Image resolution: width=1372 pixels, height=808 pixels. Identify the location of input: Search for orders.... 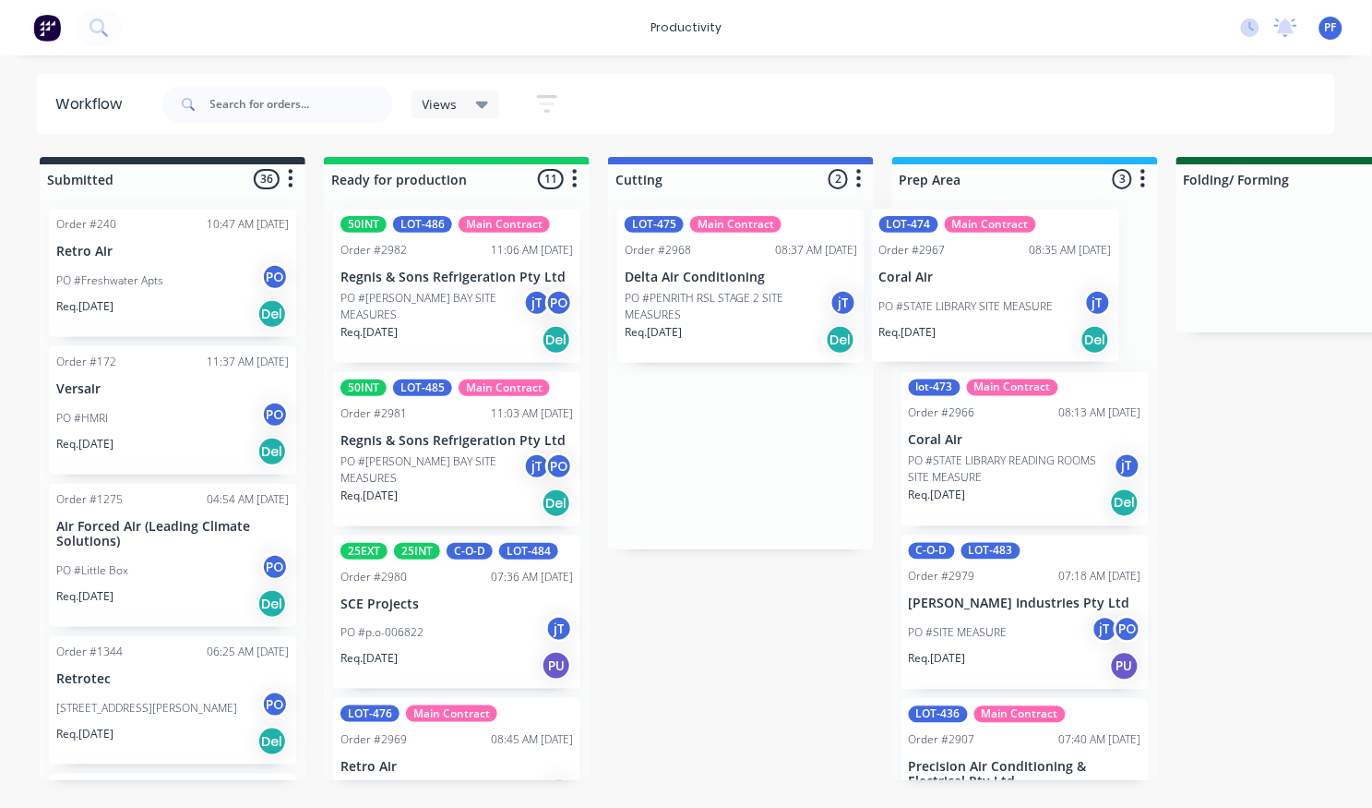
(302, 104).